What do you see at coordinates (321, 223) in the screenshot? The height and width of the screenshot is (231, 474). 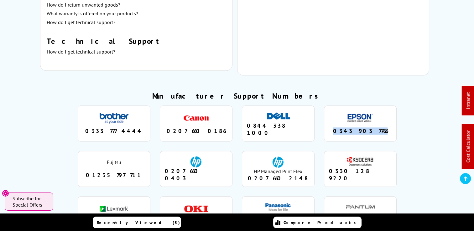 I see `span: Compare Products` at bounding box center [321, 223].